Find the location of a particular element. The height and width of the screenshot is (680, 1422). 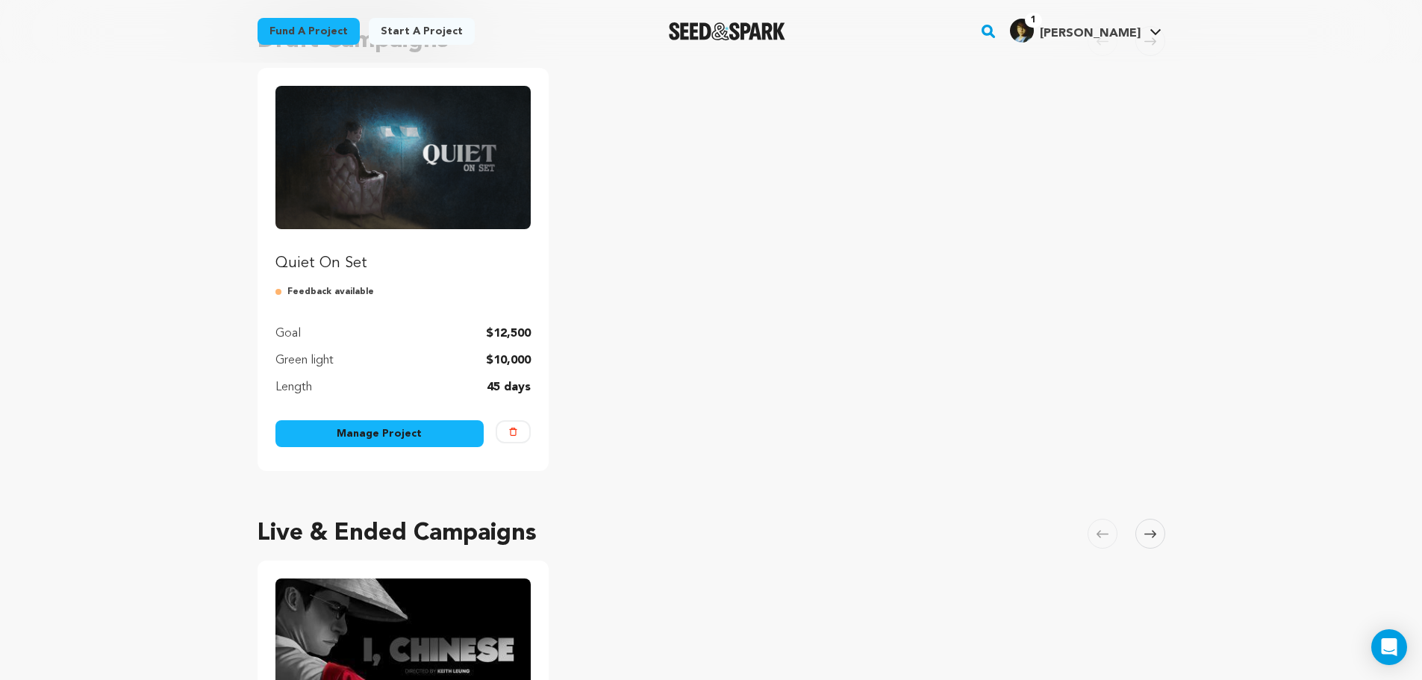

img: trash-empty.svg is located at coordinates (513, 432).